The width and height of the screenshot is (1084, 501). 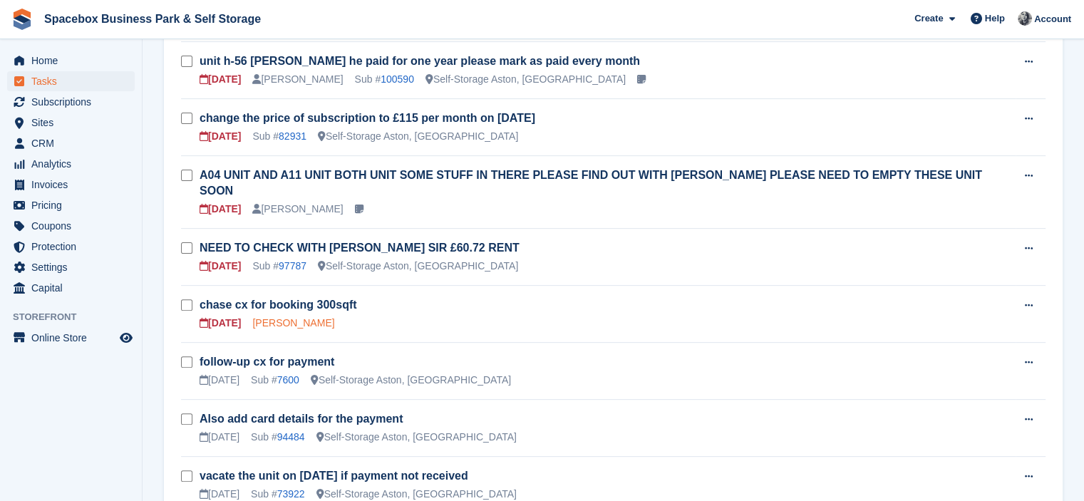 I want to click on span: Storefront, so click(x=77, y=317).